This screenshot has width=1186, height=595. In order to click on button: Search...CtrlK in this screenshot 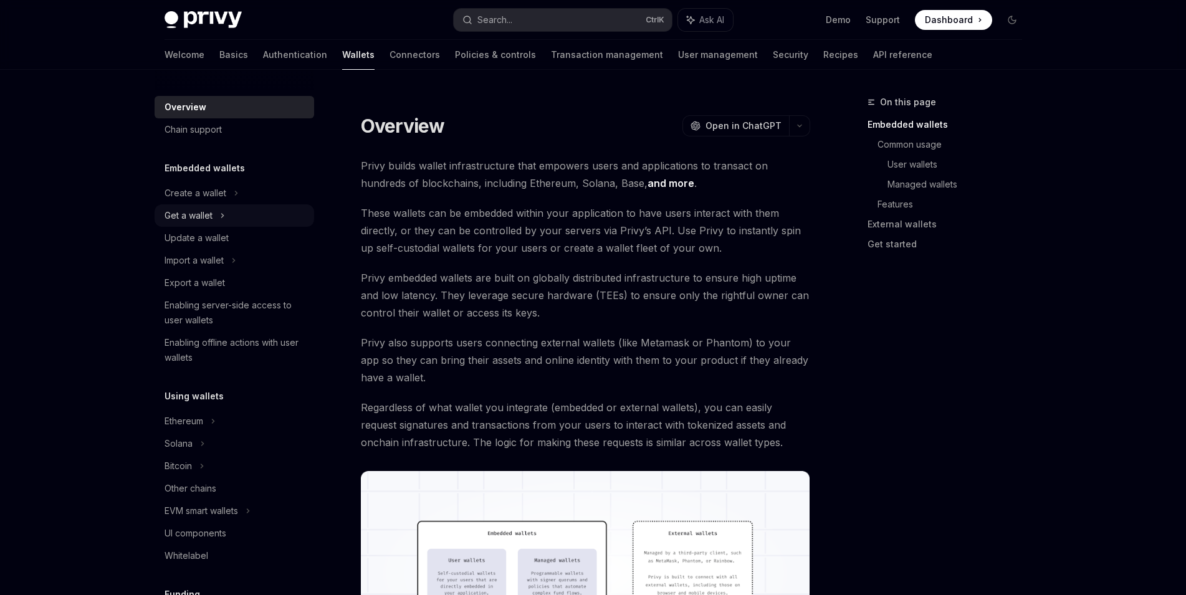, I will do `click(563, 20)`.